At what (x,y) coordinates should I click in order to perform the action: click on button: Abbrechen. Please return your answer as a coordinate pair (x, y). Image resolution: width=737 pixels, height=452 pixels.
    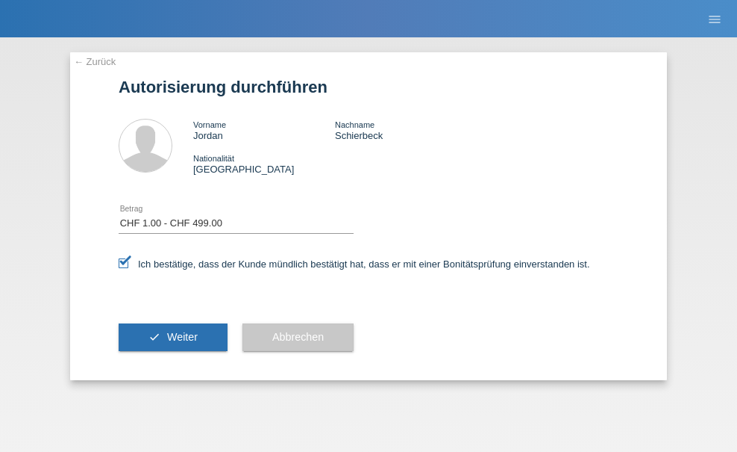
    Looking at the image, I should click on (298, 337).